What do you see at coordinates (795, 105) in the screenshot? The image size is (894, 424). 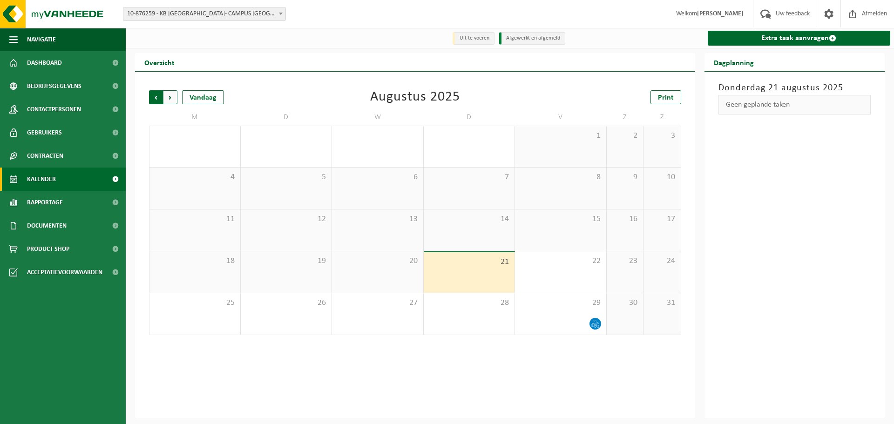 I see `div: Geen geplande taken` at bounding box center [795, 105].